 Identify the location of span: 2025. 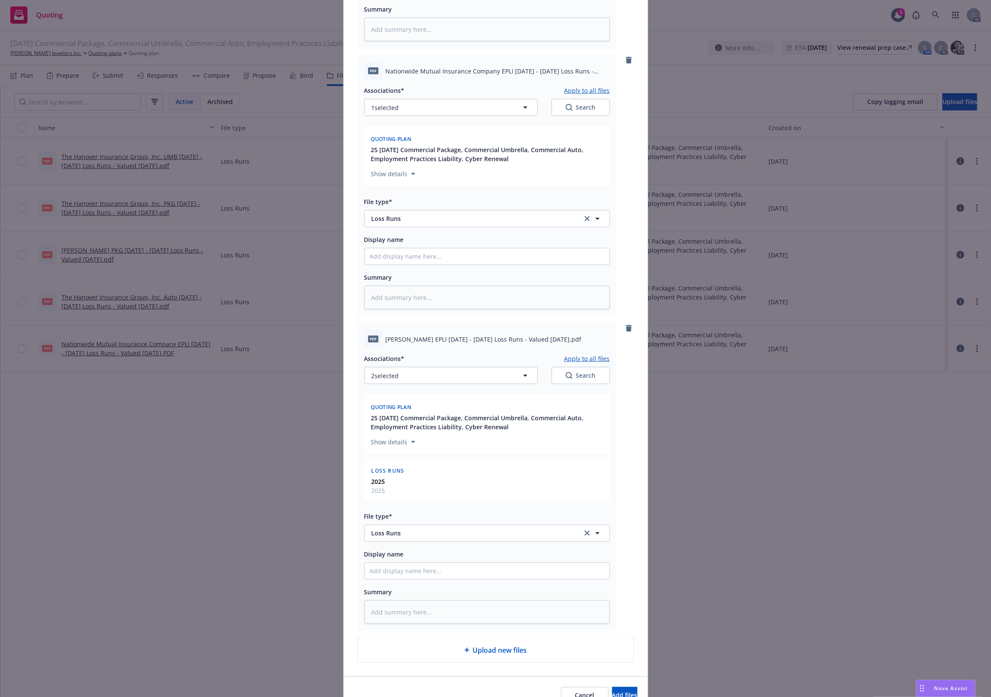
(378, 490).